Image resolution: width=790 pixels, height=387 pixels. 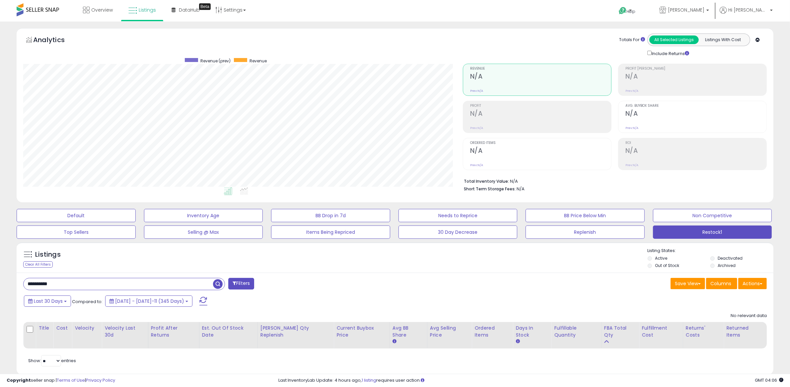 What do you see at coordinates (541, 106) in the screenshot?
I see `span: Profit` at bounding box center [541, 106].